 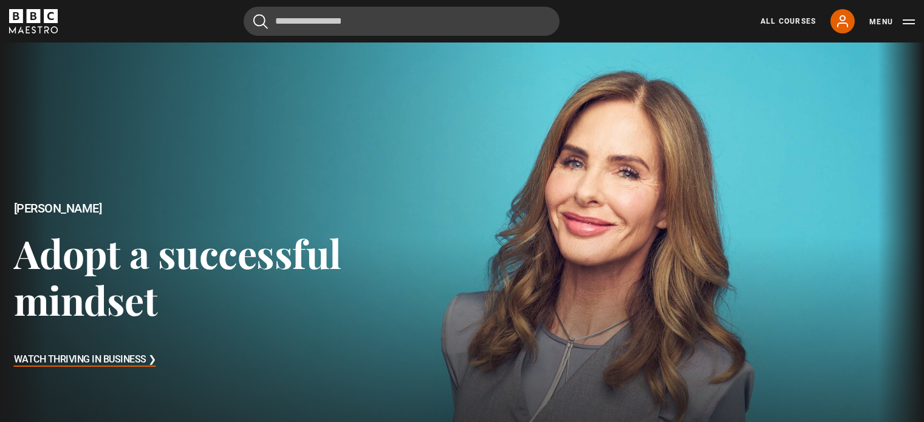 I want to click on a: All Courses, so click(x=788, y=21).